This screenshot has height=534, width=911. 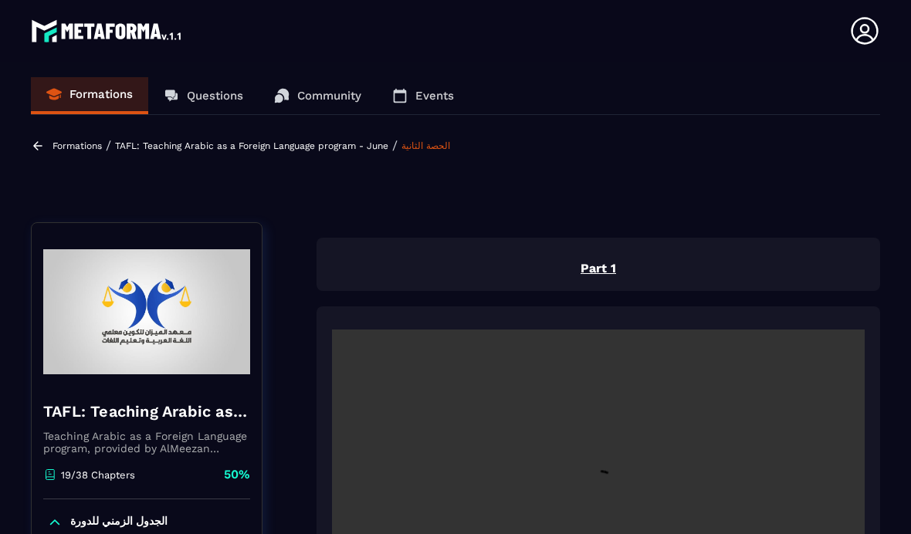 What do you see at coordinates (215, 96) in the screenshot?
I see `p: Questions` at bounding box center [215, 96].